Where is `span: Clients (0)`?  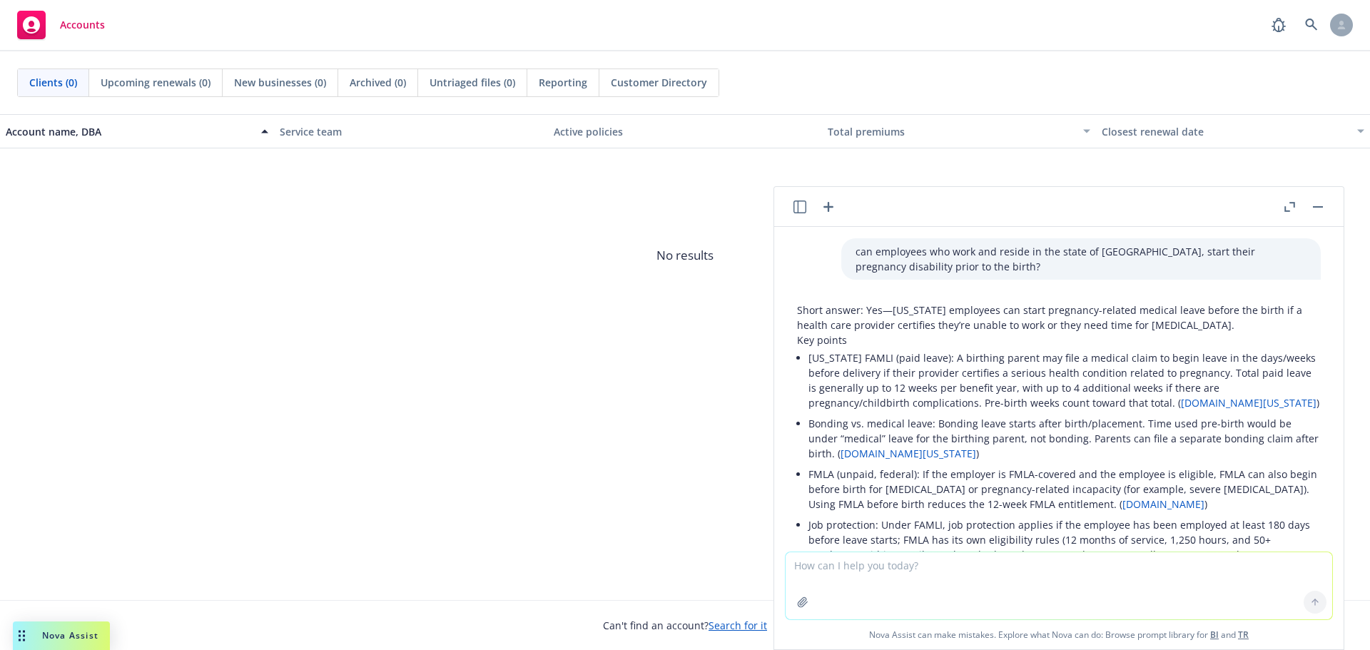
span: Clients (0) is located at coordinates (53, 82).